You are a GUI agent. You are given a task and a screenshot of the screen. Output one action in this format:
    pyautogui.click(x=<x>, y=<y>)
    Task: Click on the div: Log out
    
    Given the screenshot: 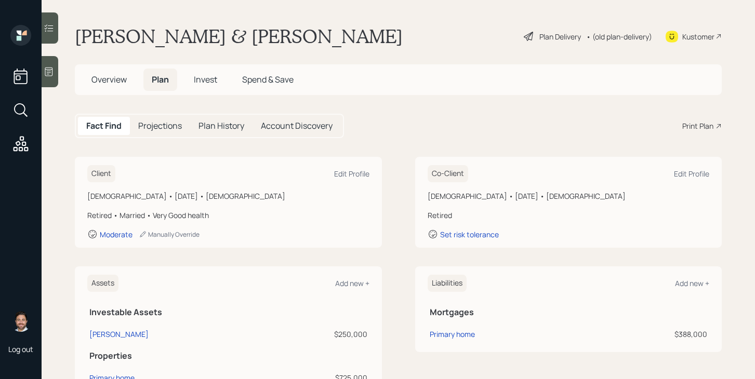 What is the action you would take?
    pyautogui.click(x=21, y=349)
    